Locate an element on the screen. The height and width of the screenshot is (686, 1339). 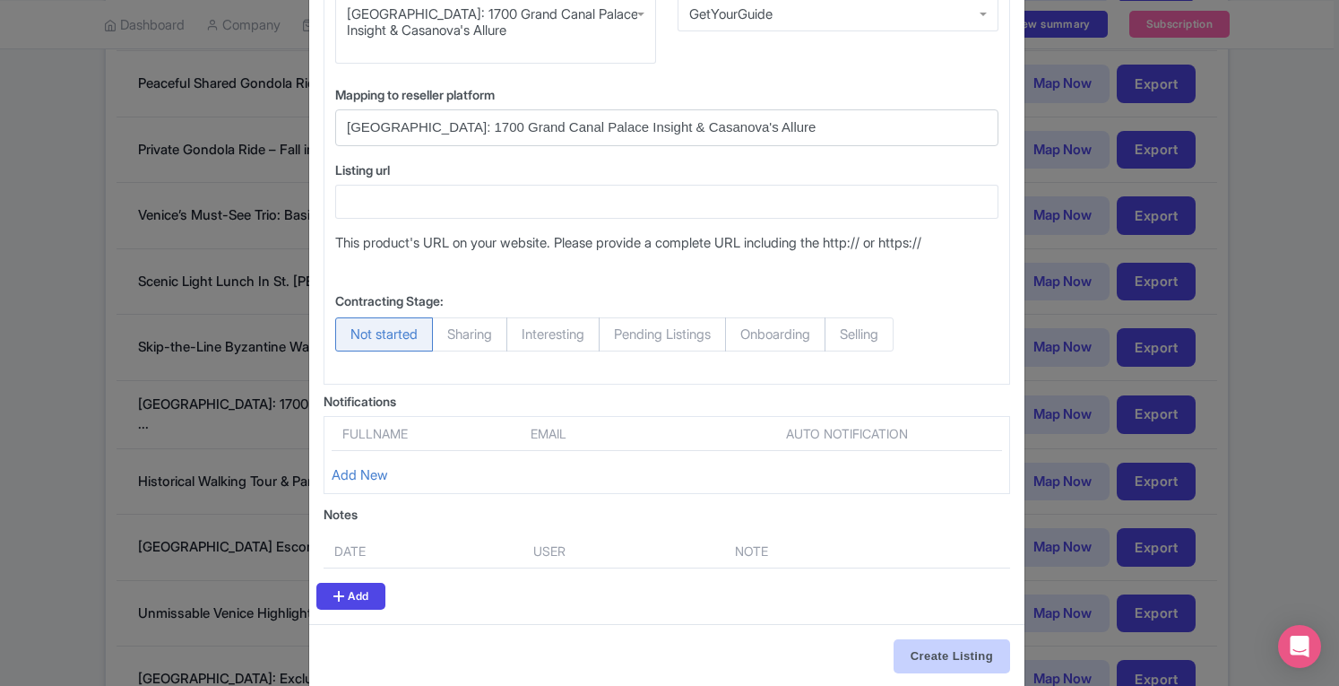
label: Contracting Stage: is located at coordinates (389, 300).